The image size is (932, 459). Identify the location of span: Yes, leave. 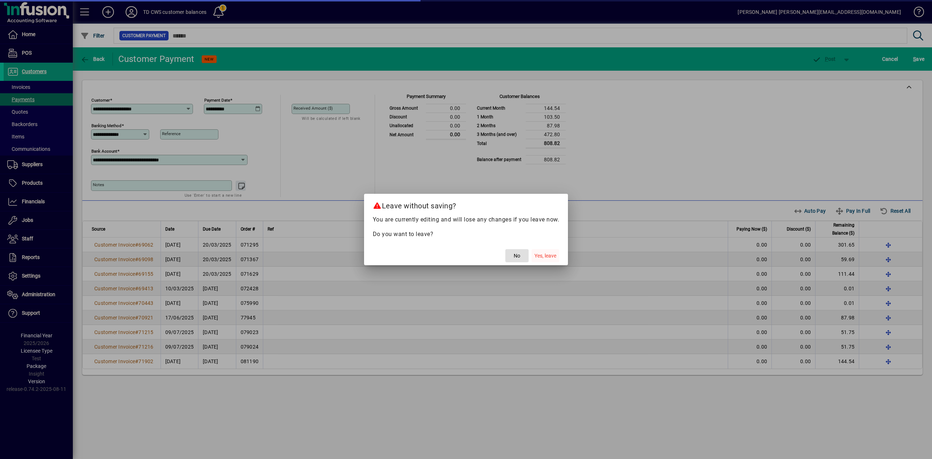
(545, 256).